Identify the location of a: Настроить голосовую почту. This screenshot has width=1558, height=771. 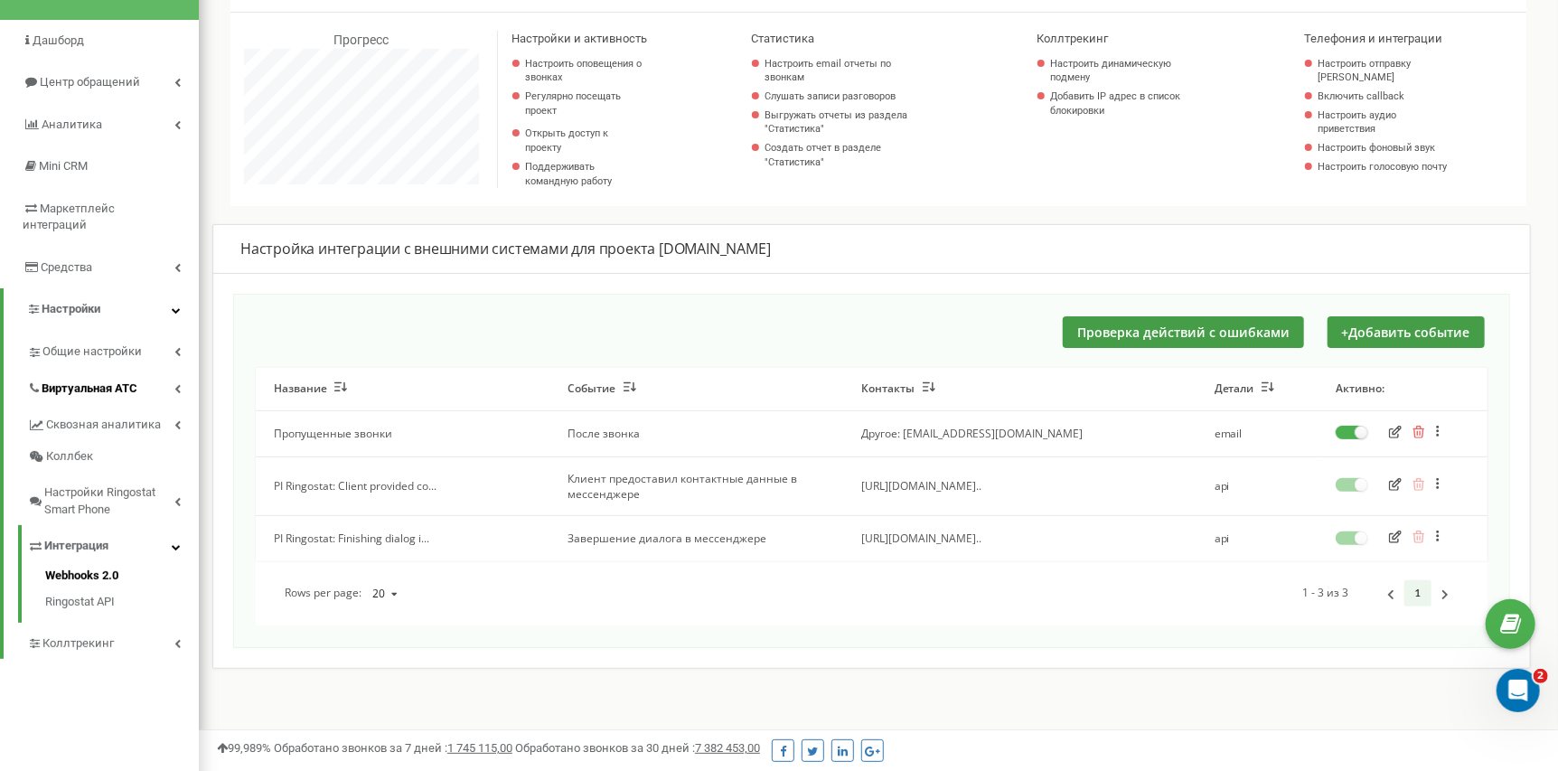
(1383, 167).